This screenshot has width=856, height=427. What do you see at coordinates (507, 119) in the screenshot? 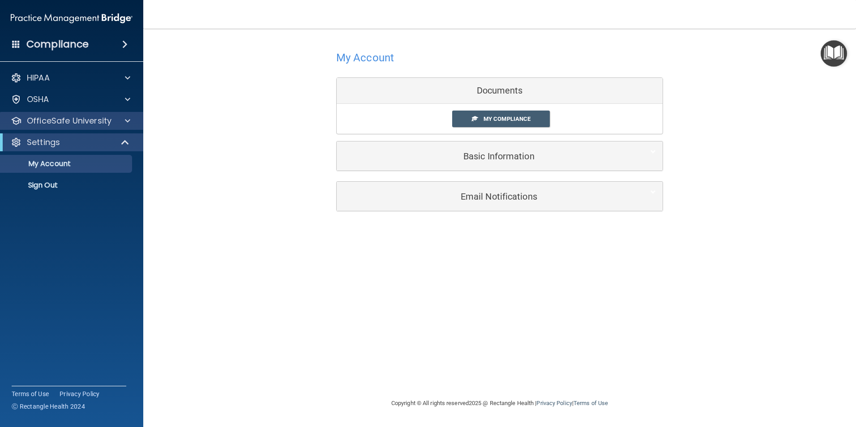
I see `span: My Compliance` at bounding box center [507, 119].